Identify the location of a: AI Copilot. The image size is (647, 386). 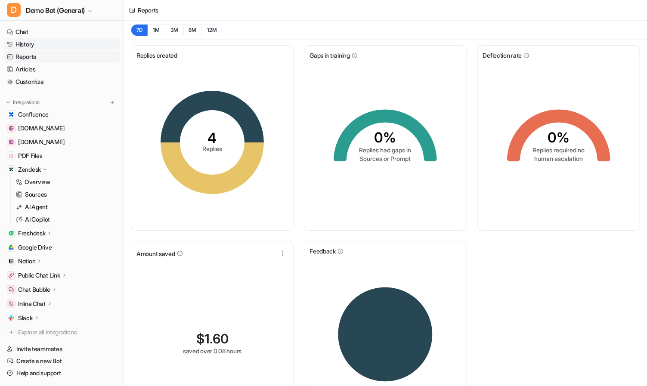
(66, 219).